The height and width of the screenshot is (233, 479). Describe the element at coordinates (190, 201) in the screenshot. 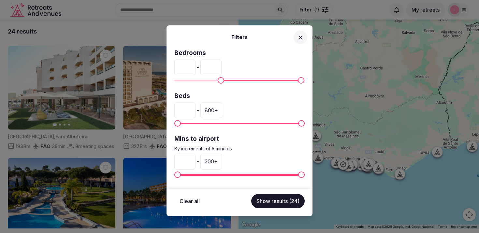

I see `button: Clear all` at that location.